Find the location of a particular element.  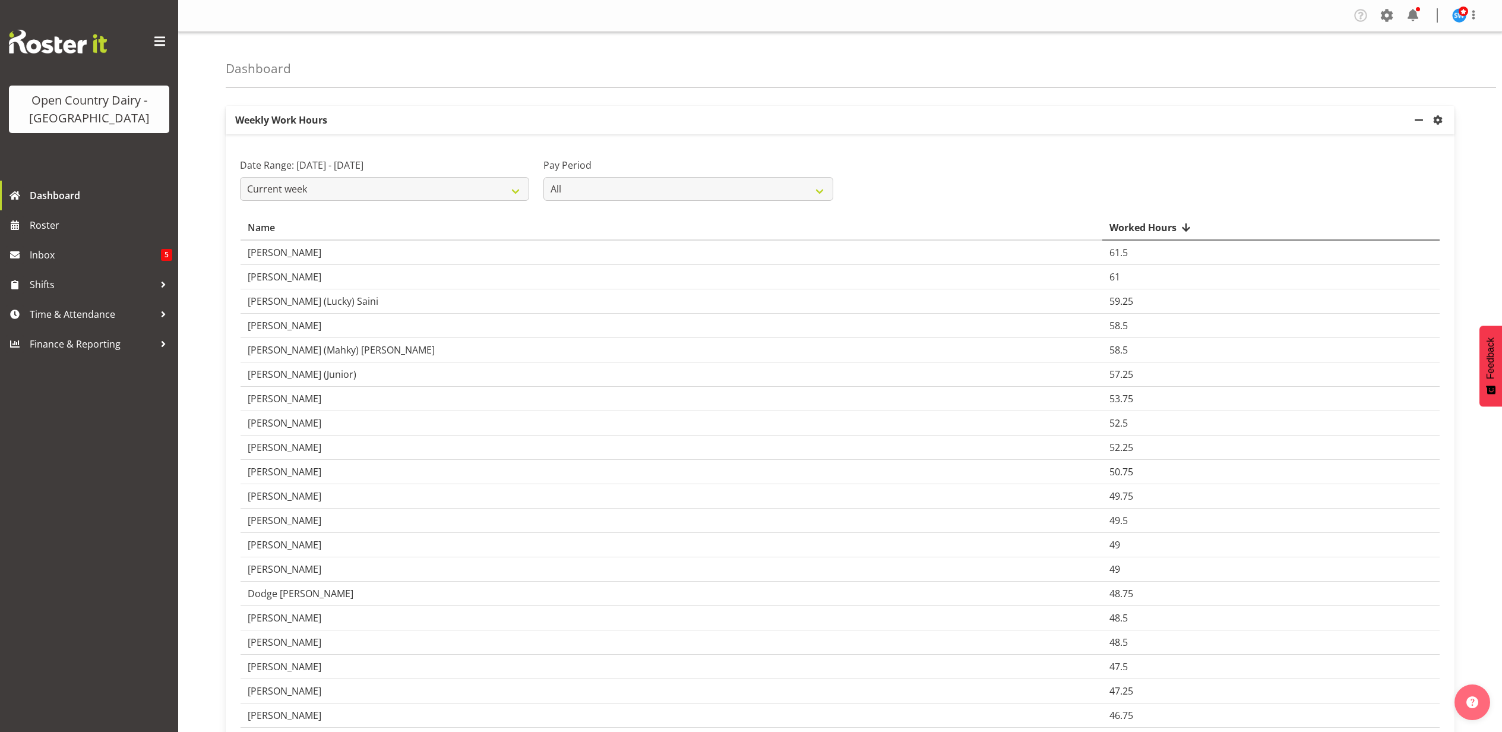

span: Shifts is located at coordinates (92, 284).